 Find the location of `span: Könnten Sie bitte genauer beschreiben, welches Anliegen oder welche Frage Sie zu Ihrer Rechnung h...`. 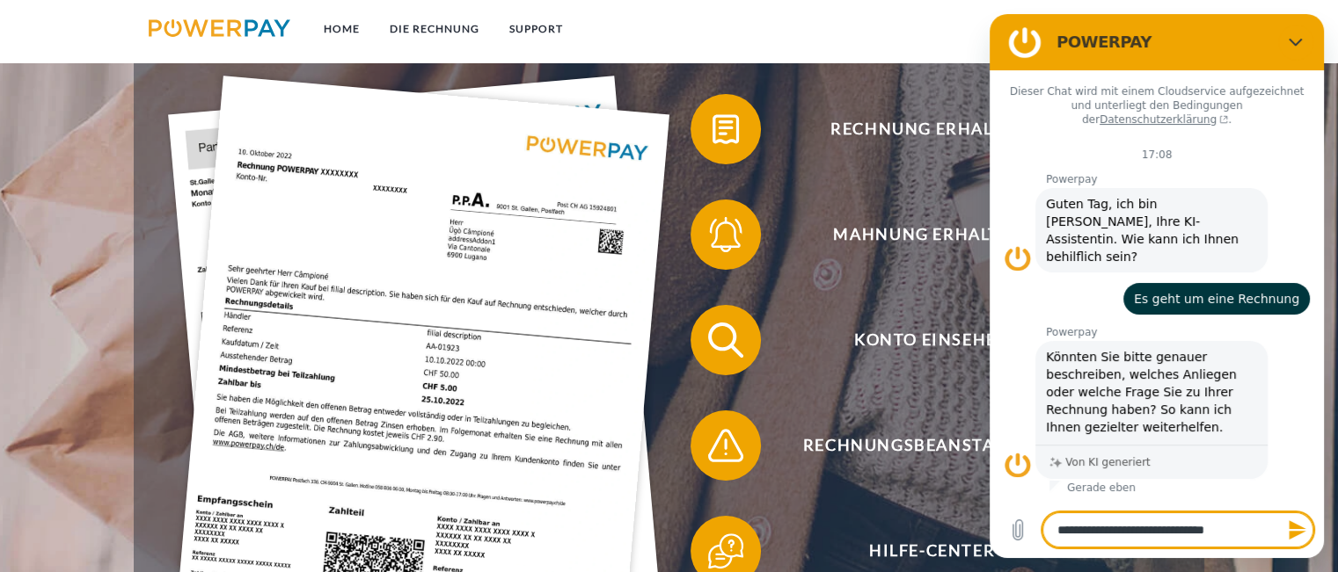

span: Könnten Sie bitte genauer beschreiben, welches Anliegen oder welche Frage Sie zu Ihrer Rechnung h... is located at coordinates (153, 378).